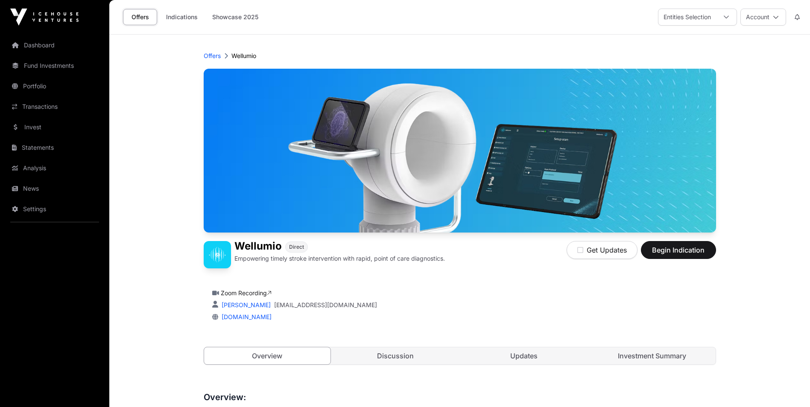 This screenshot has height=407, width=810. Describe the element at coordinates (678, 254) in the screenshot. I see `a: Begin Indication` at that location.